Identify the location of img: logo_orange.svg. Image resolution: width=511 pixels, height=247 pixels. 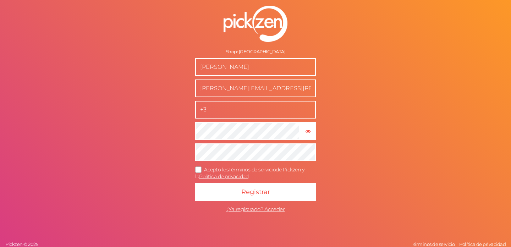
(14, 14).